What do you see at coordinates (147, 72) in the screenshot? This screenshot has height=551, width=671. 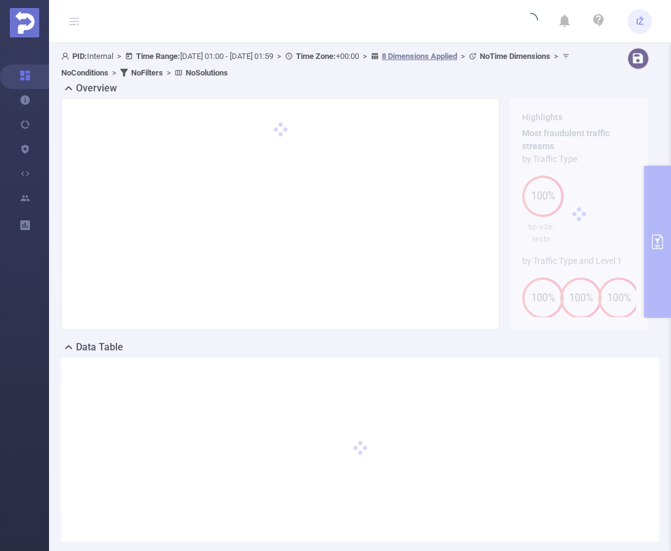 I see `b: No Filters` at bounding box center [147, 72].